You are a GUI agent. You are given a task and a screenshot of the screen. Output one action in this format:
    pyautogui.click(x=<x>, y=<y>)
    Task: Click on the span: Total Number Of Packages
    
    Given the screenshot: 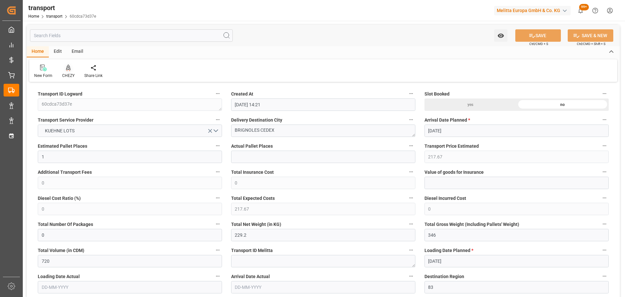 What is the action you would take?
    pyautogui.click(x=65, y=224)
    